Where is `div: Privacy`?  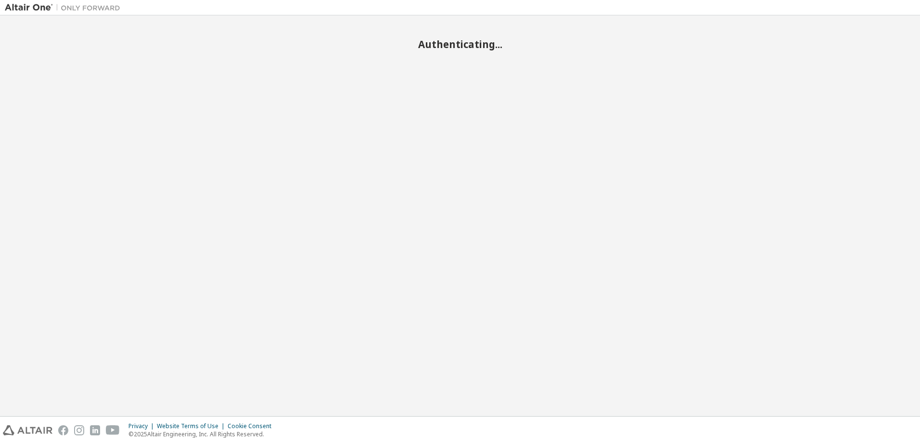 div: Privacy is located at coordinates (142, 427).